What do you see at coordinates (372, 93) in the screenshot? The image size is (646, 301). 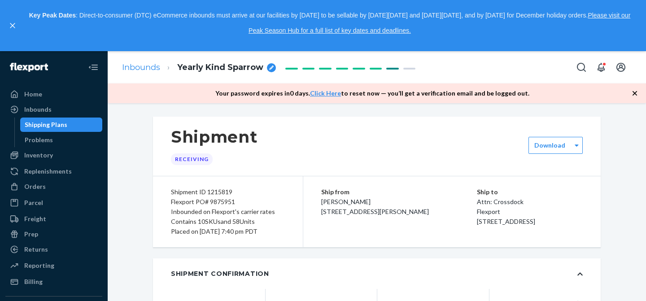 I see `p: Your password expires in 0 days . to reset now — you’ll get a verification email and be logged out.` at bounding box center [372, 93].